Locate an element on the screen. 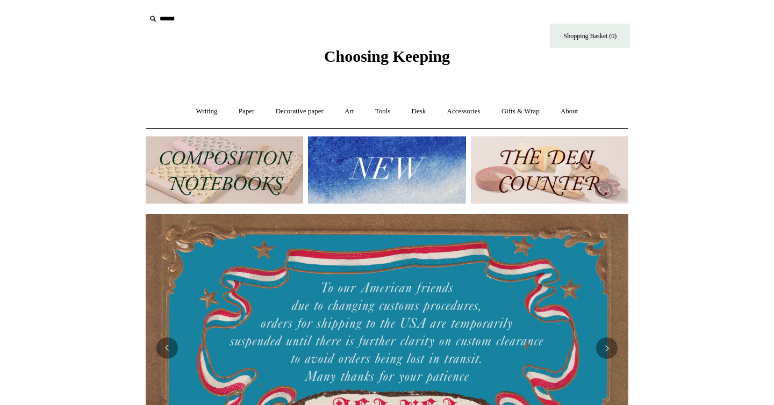  a: Choosing Keeping is located at coordinates (387, 60).